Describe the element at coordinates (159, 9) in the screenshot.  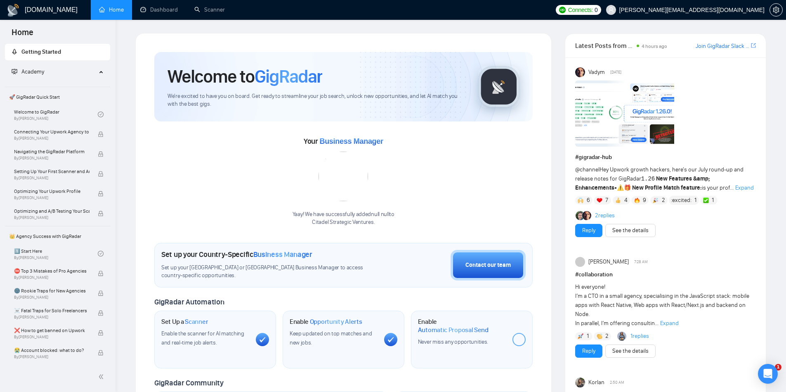
I see `a: dashboardDashboard` at that location.